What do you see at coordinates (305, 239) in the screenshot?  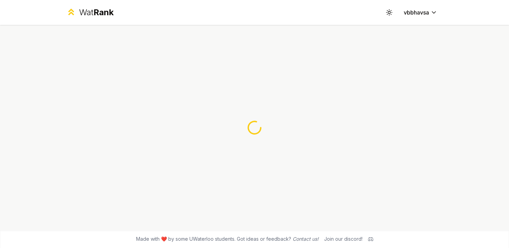 I see `a: Contact us!` at bounding box center [305, 239].